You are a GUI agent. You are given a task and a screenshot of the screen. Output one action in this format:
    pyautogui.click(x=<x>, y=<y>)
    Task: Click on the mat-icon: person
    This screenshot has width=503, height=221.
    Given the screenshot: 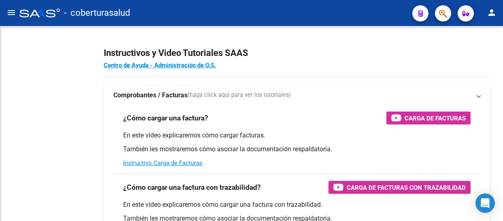 What is the action you would take?
    pyautogui.click(x=492, y=13)
    